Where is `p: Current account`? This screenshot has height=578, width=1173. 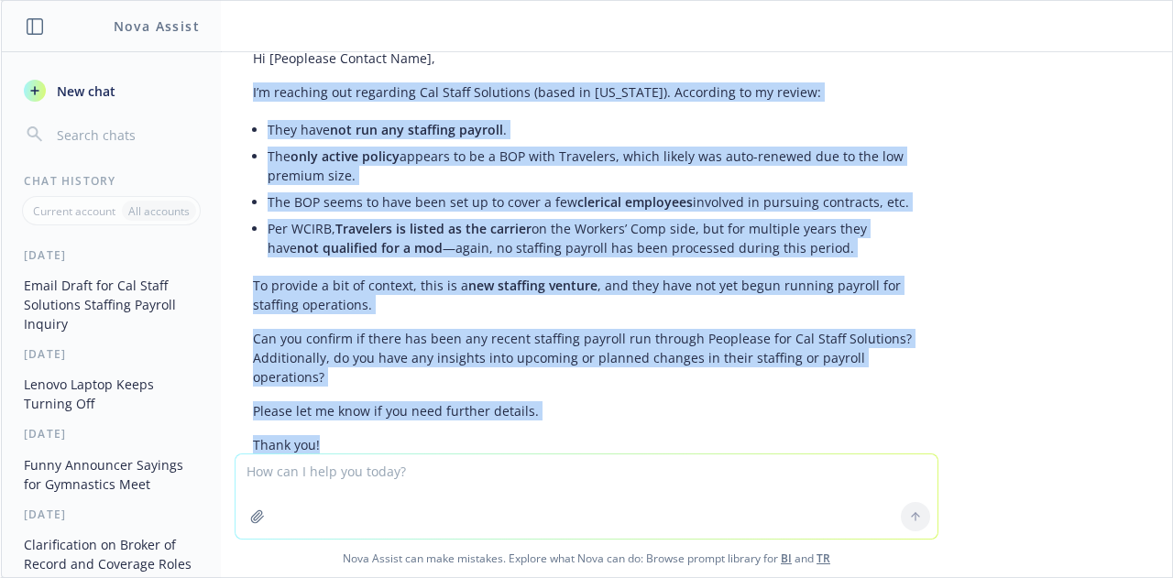 p: Current account is located at coordinates (74, 211).